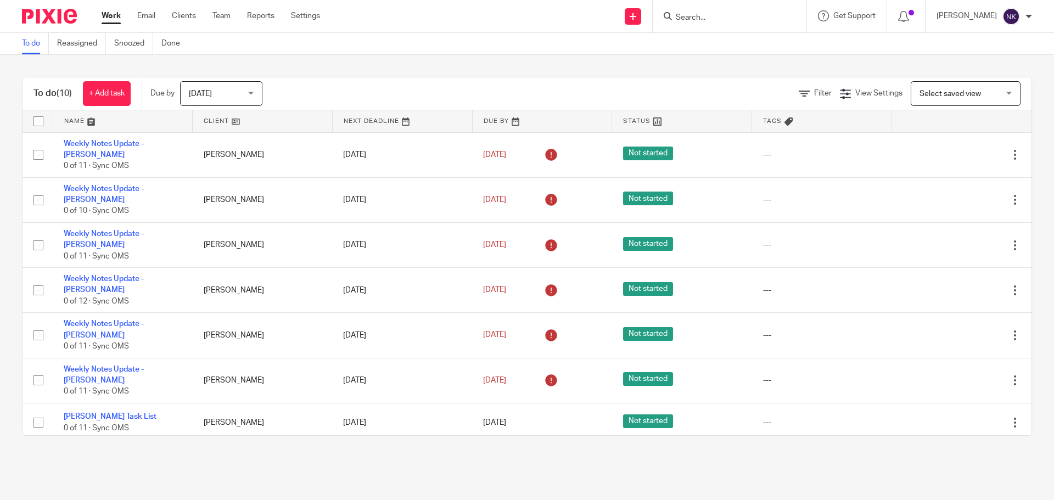  Describe the element at coordinates (53, 93) in the screenshot. I see `h1: To do` at that location.